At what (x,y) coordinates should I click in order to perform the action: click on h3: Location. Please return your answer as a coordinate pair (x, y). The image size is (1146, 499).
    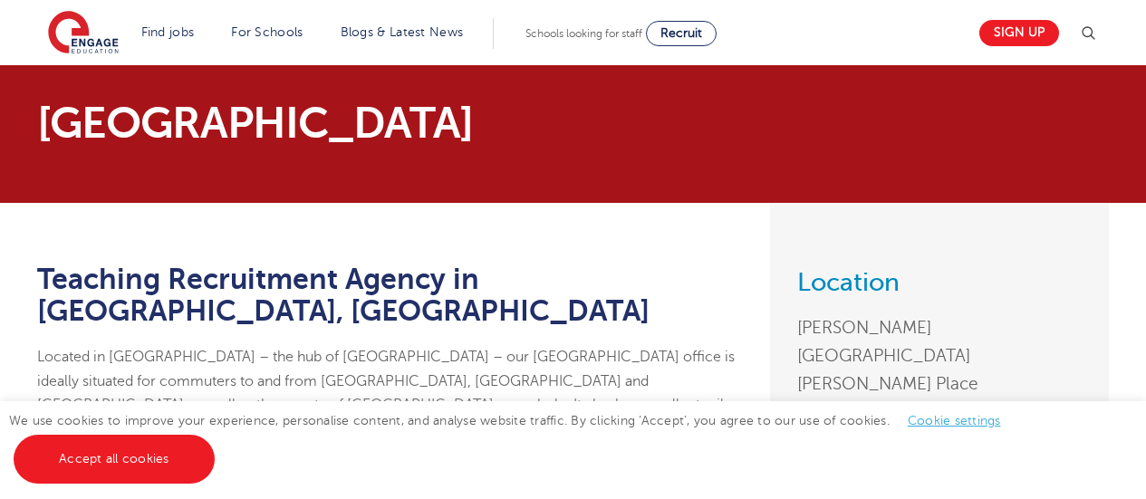
    Looking at the image, I should click on (939, 283).